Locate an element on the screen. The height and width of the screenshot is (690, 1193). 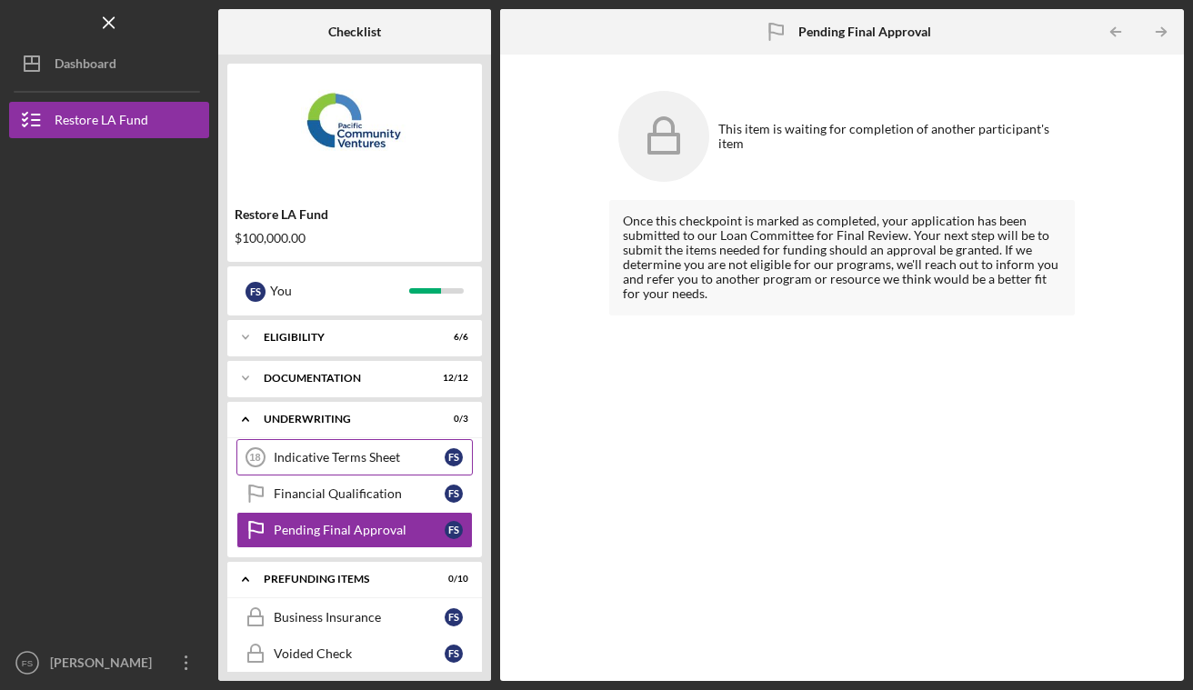
div: 0 / 10 is located at coordinates (452, 579).